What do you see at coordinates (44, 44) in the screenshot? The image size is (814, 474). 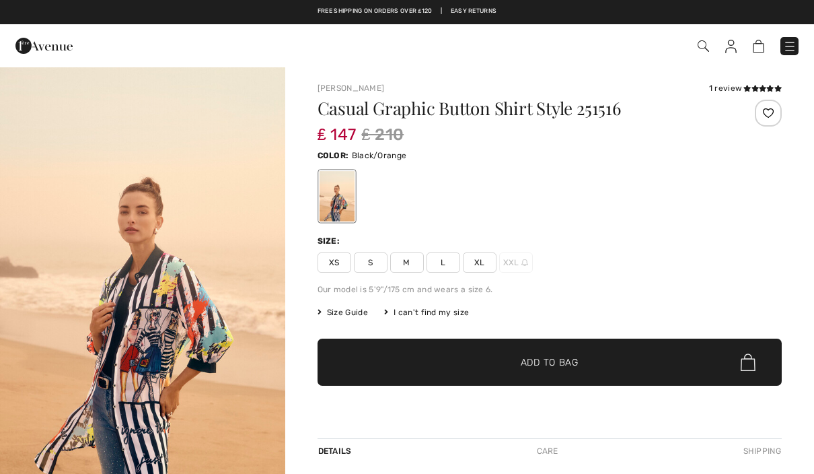 I see `a: 1ère Avenue` at bounding box center [44, 44].